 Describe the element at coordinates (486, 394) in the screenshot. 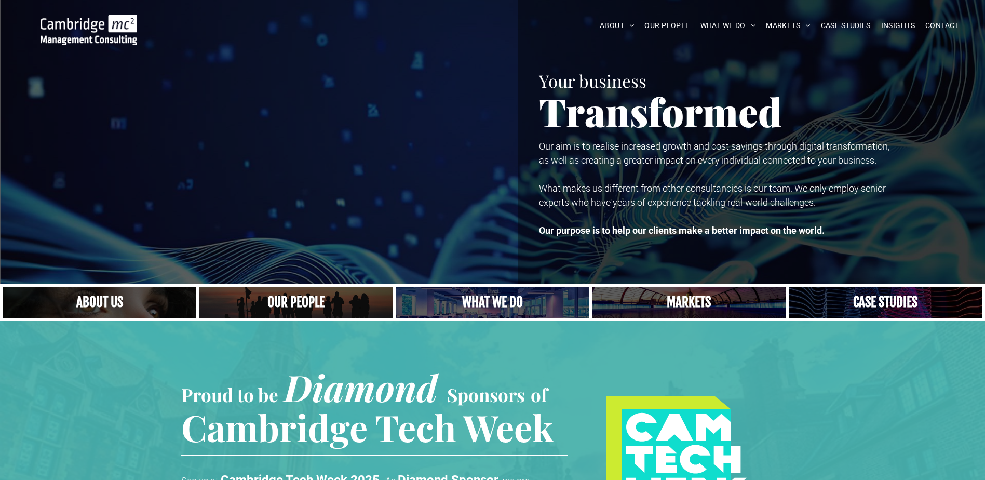

I see `span: Sponsors` at that location.